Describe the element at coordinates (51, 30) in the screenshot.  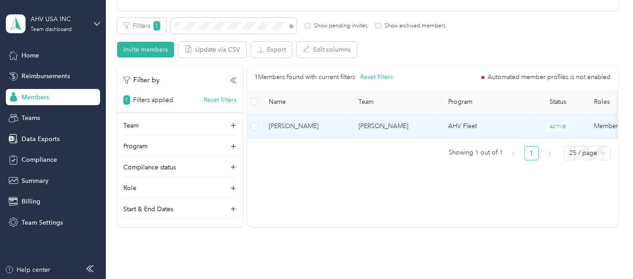
I see `div: Team dashboard` at that location.